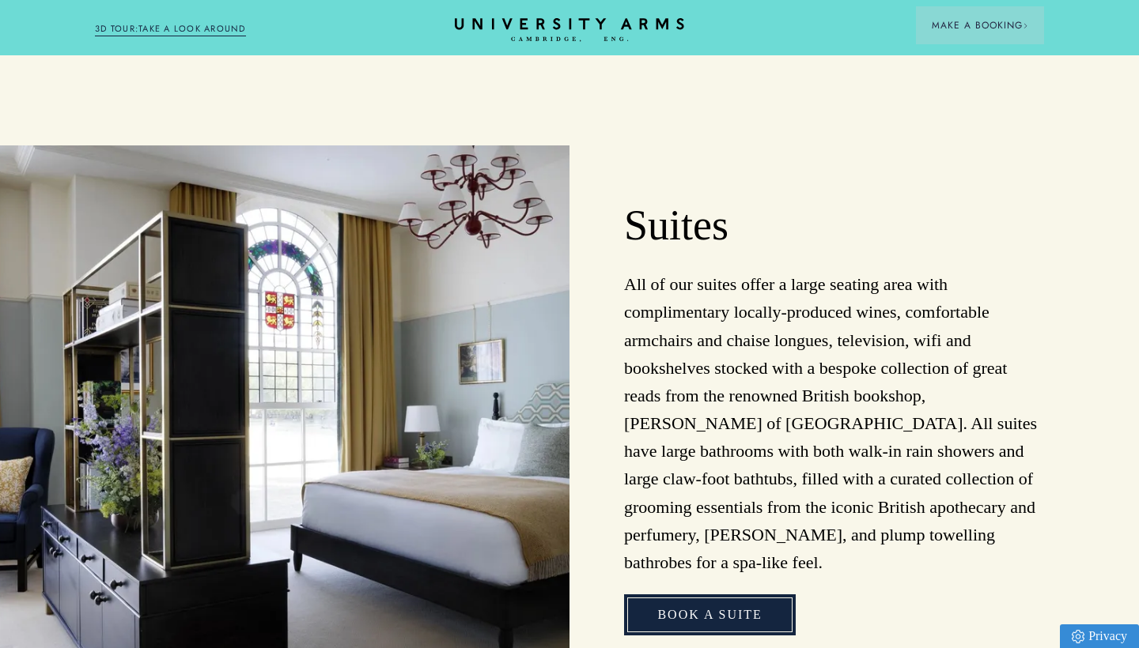 The image size is (1139, 648). What do you see at coordinates (170, 29) in the screenshot?
I see `a: 3D TOUR:TAKE A LOOK AROUND` at bounding box center [170, 29].